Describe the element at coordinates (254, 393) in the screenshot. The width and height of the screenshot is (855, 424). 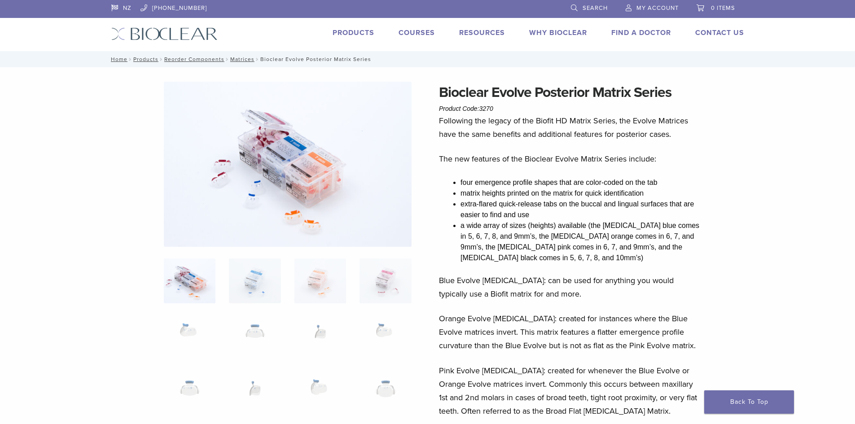
I see `img: Bioclear Evolve Posterior Matrix Series - Image 10` at that location.